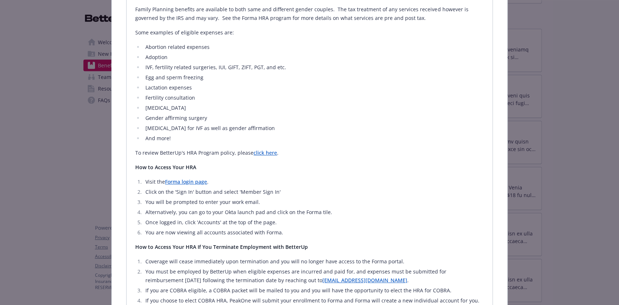 Image resolution: width=619 pixels, height=305 pixels. Describe the element at coordinates (313, 118) in the screenshot. I see `li: Gender affirming surgery` at that location.